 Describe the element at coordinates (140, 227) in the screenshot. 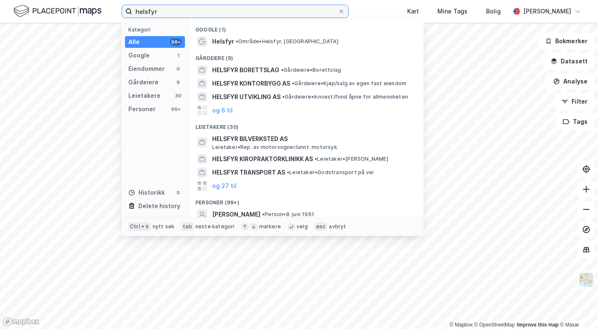

I see `div: Ctrl + k` at that location.